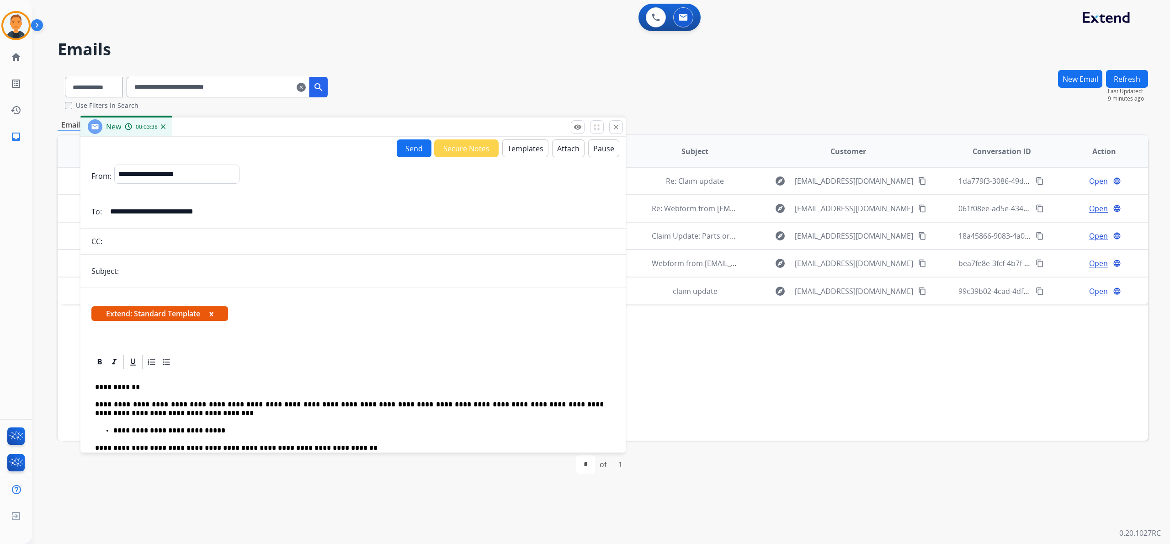  What do you see at coordinates (105, 271) in the screenshot?
I see `p: Subject:` at bounding box center [105, 271].